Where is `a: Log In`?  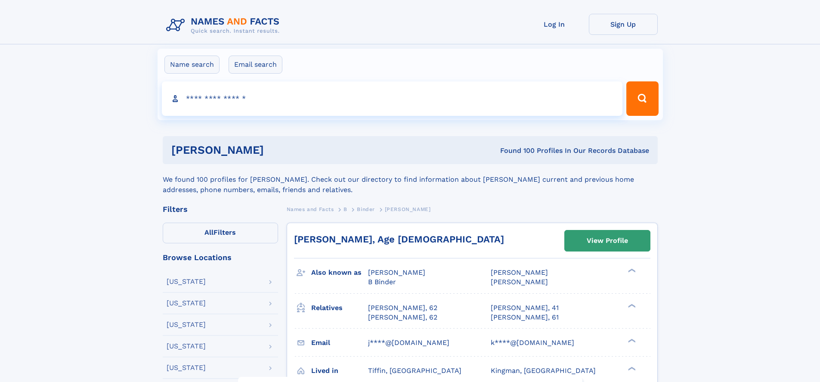
a: Log In is located at coordinates (555, 24).